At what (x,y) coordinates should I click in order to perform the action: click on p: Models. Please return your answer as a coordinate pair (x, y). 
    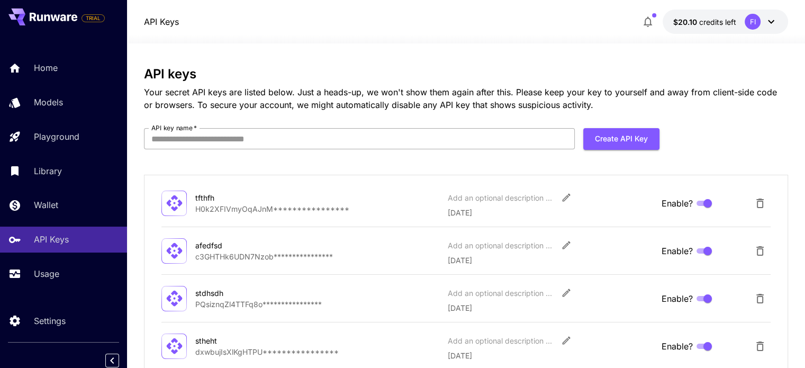
    Looking at the image, I should click on (48, 102).